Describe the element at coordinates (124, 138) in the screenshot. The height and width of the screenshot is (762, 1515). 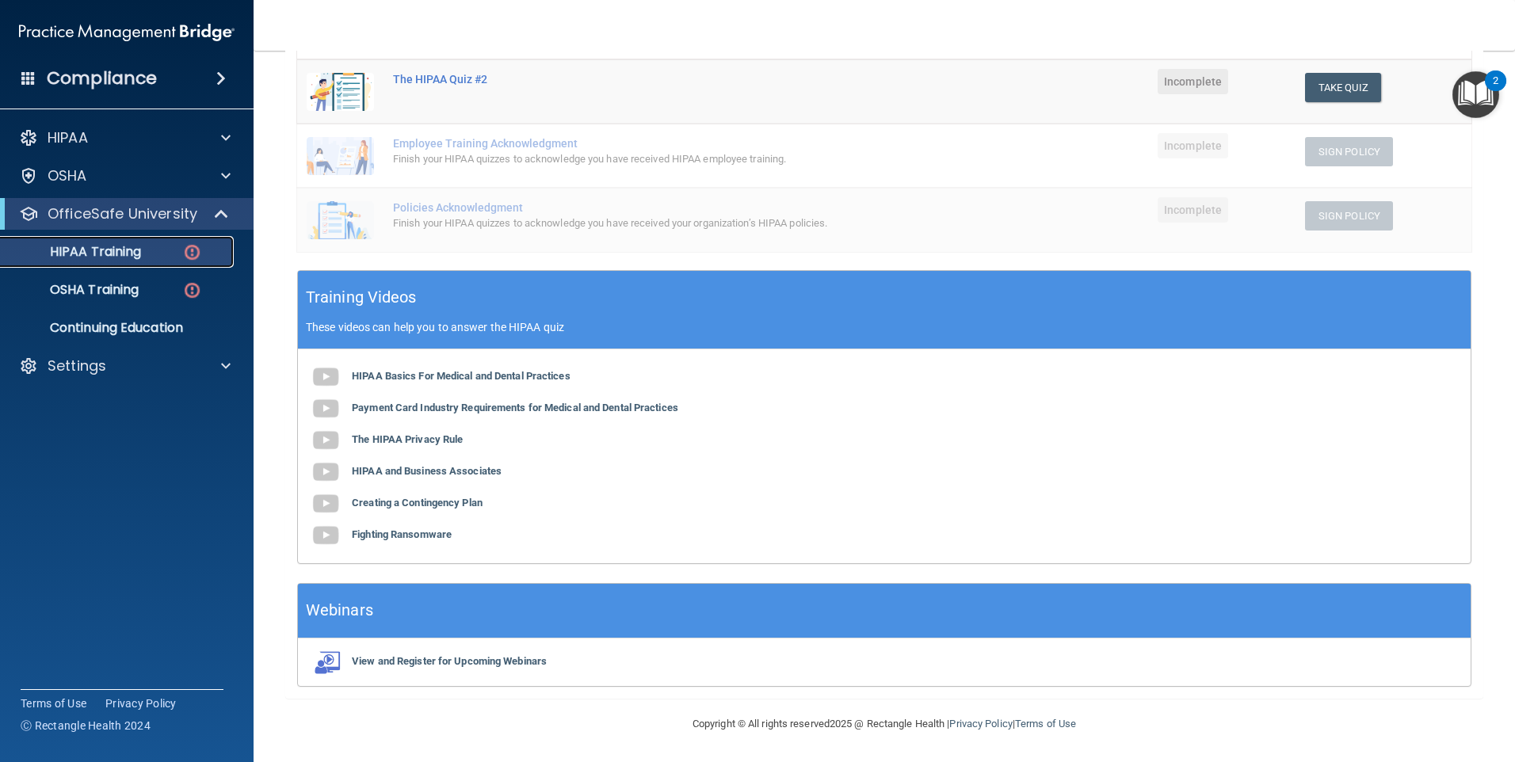
I see `a: HIPAA` at that location.